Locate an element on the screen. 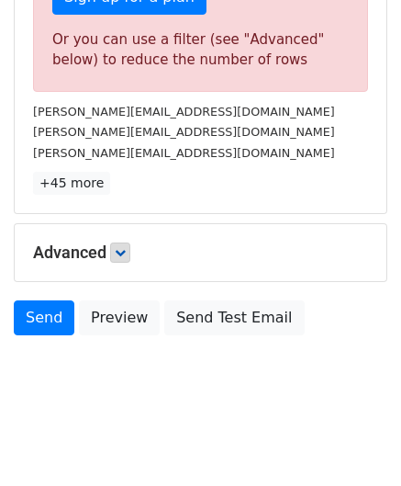 This screenshot has height=486, width=401. a: Send is located at coordinates (44, 318).